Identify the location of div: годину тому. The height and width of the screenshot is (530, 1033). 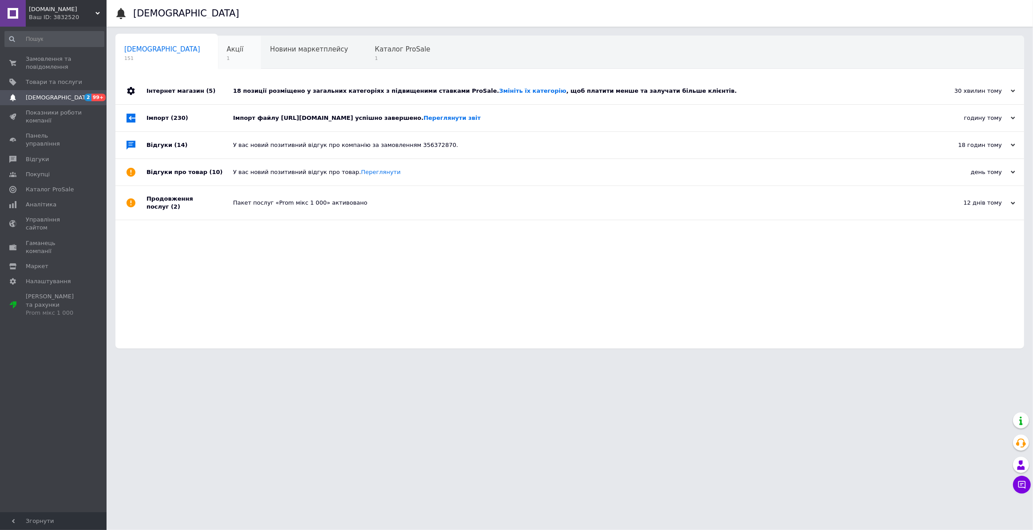
(970, 118).